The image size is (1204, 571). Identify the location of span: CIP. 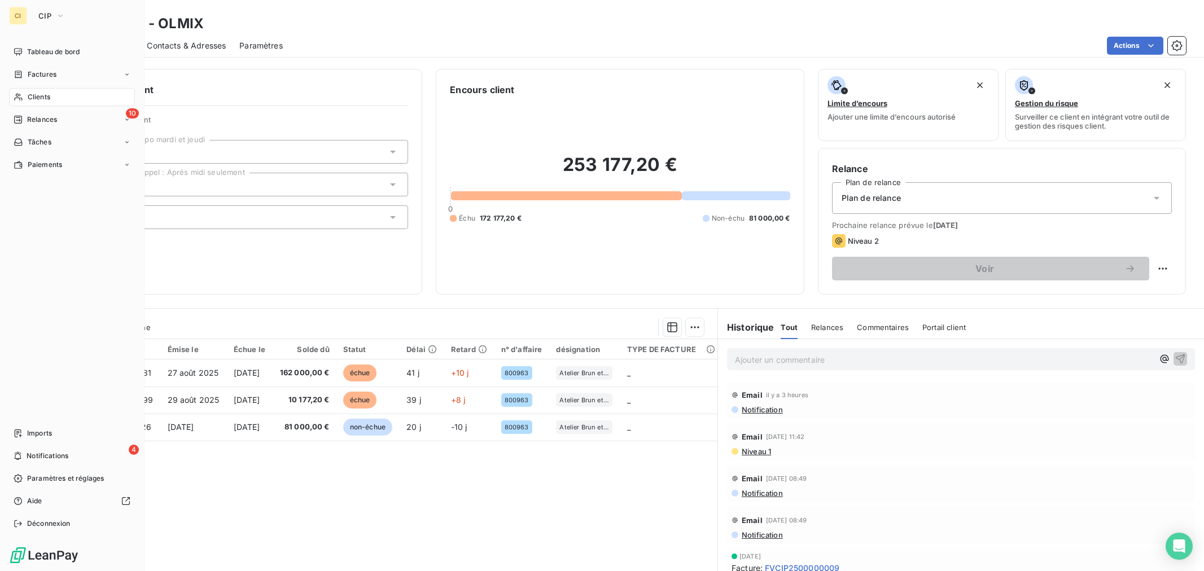
(45, 16).